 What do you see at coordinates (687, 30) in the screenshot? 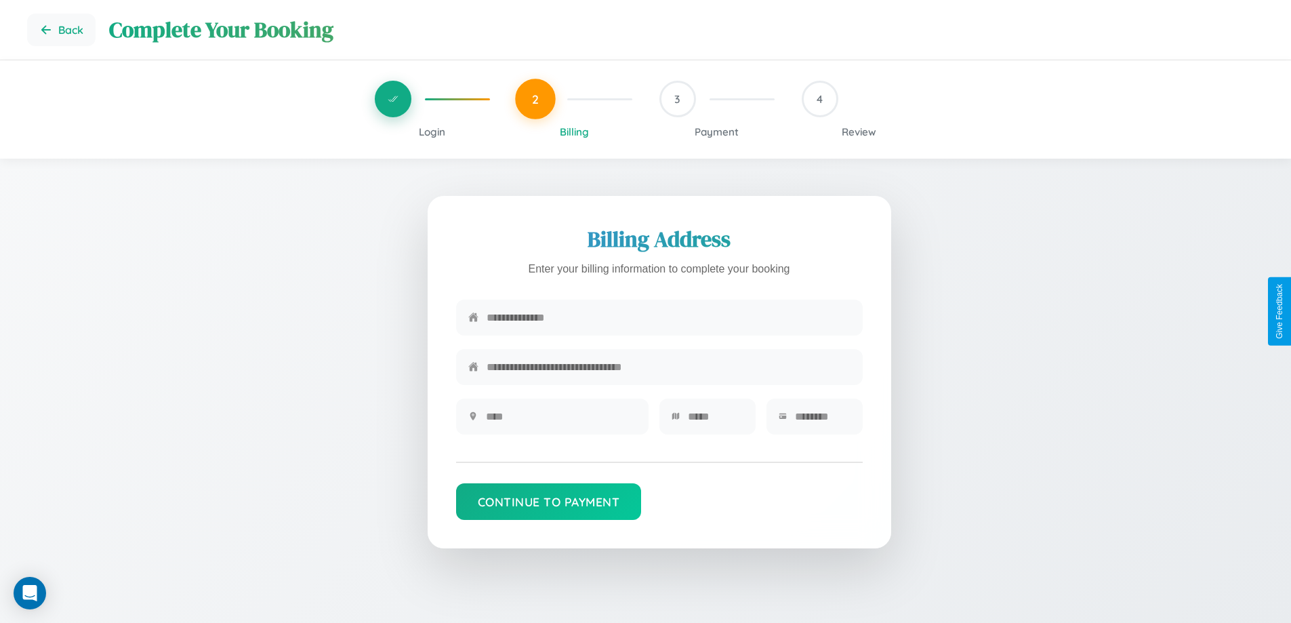
I see `h1: Complete Your Booking` at bounding box center [687, 30].